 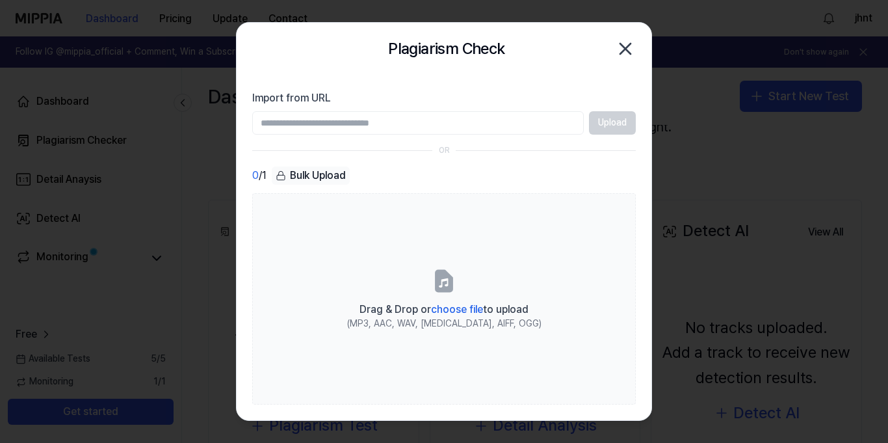 I want to click on h2: Plagiarism Check, so click(x=446, y=49).